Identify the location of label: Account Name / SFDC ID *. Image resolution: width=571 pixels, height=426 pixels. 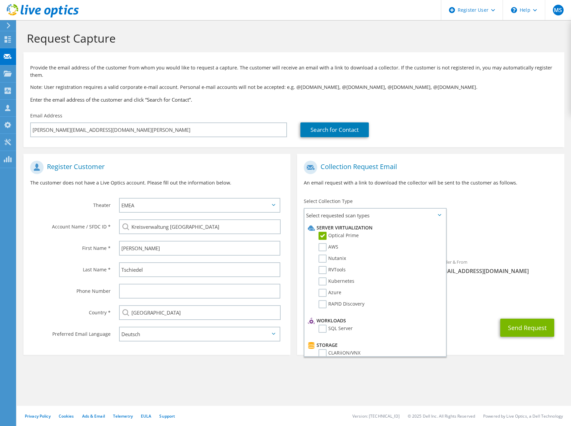
(70, 225).